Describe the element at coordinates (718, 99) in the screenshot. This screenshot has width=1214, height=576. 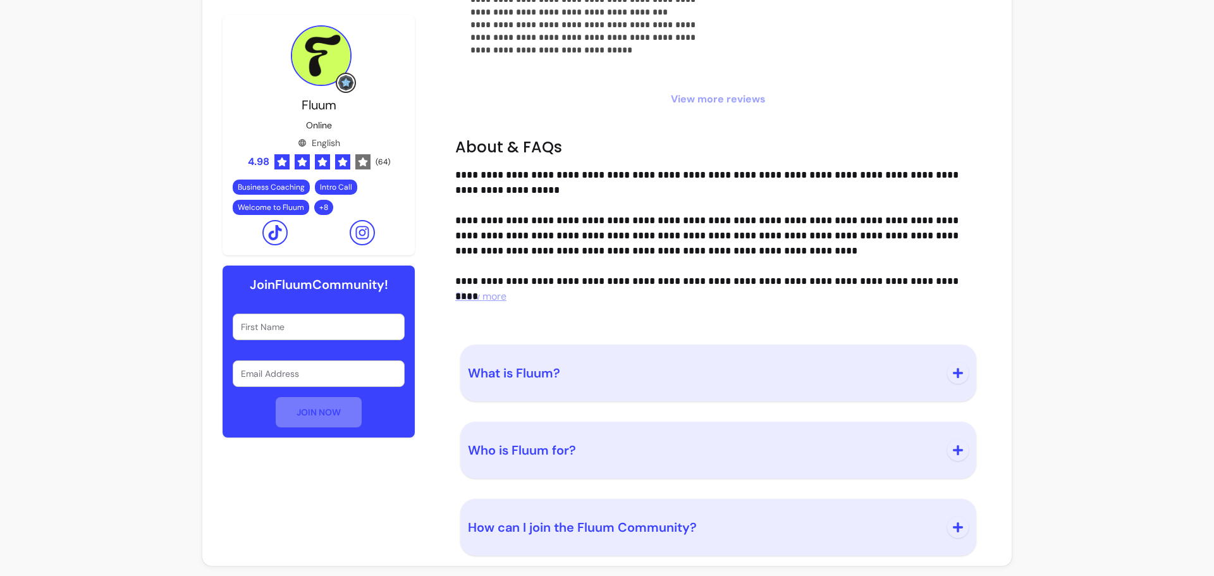
I see `span: View more reviews` at that location.